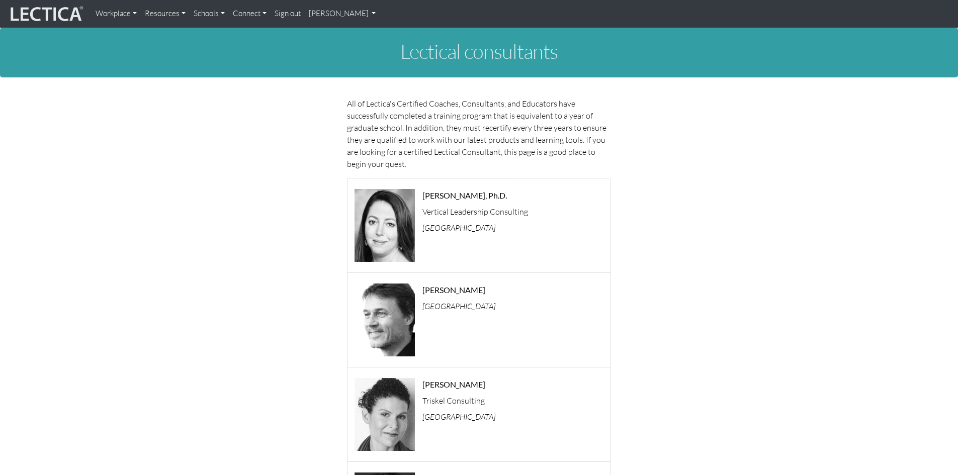  What do you see at coordinates (288, 14) in the screenshot?
I see `a: Sign out` at bounding box center [288, 14].